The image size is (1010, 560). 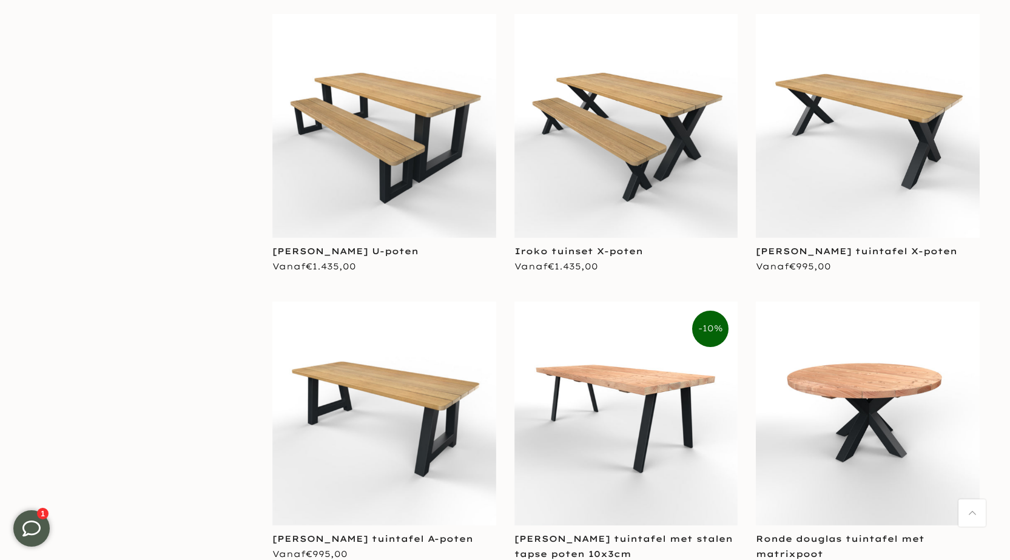 I want to click on a: Iroko tuinset X-poten, so click(x=579, y=251).